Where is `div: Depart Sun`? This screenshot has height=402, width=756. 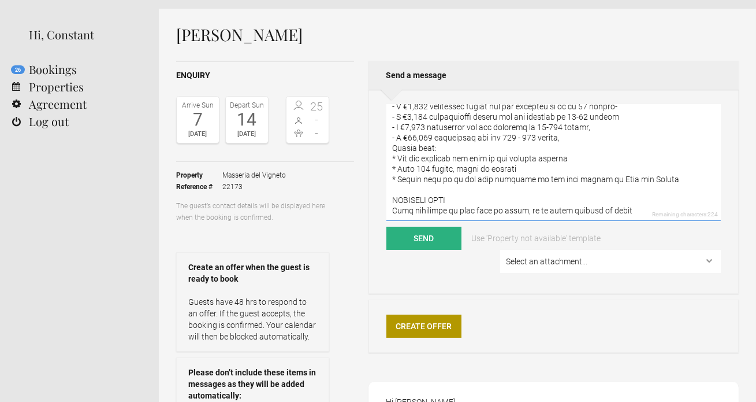 div: Depart Sun is located at coordinates (247, 105).